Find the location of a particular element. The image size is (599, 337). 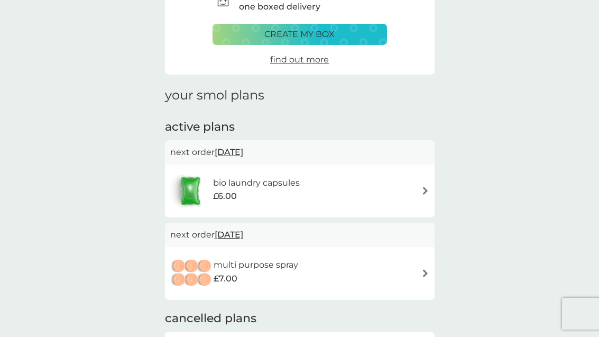

span: £7.00 is located at coordinates (225, 278).